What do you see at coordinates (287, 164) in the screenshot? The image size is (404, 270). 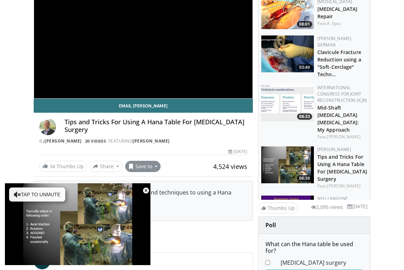 I see `img: 0dc83f1d-7eea-473d-a2b0-3bfc5db4bb4a.150x105_q85_crop-smart_upscale.jpg` at bounding box center [287, 164].